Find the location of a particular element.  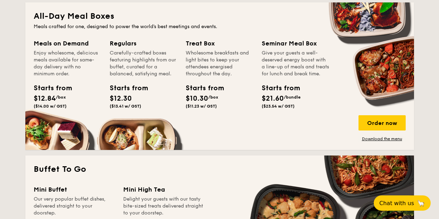

div: Mini High Tea is located at coordinates (164, 190).